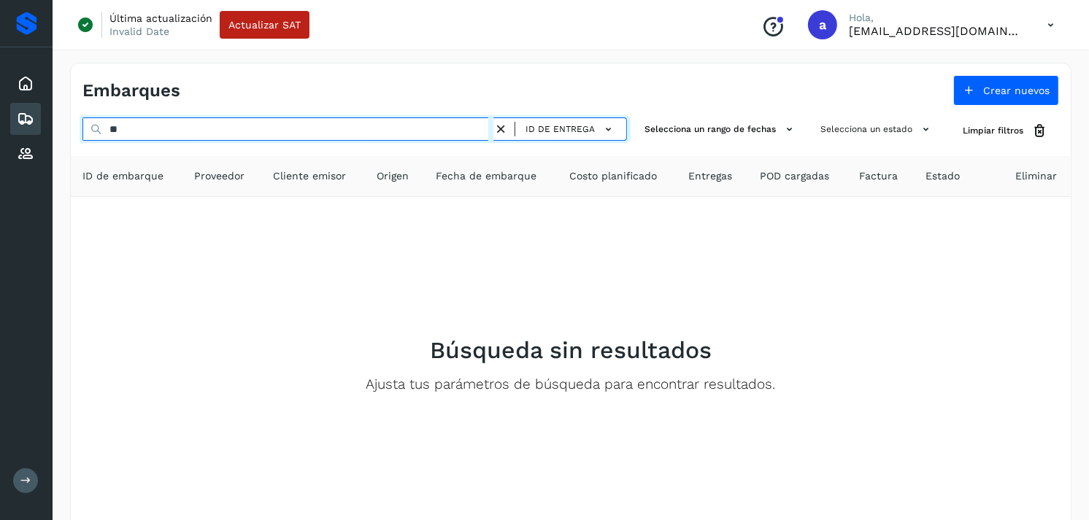 The height and width of the screenshot is (520, 1089). I want to click on div: Inicio, so click(26, 84).